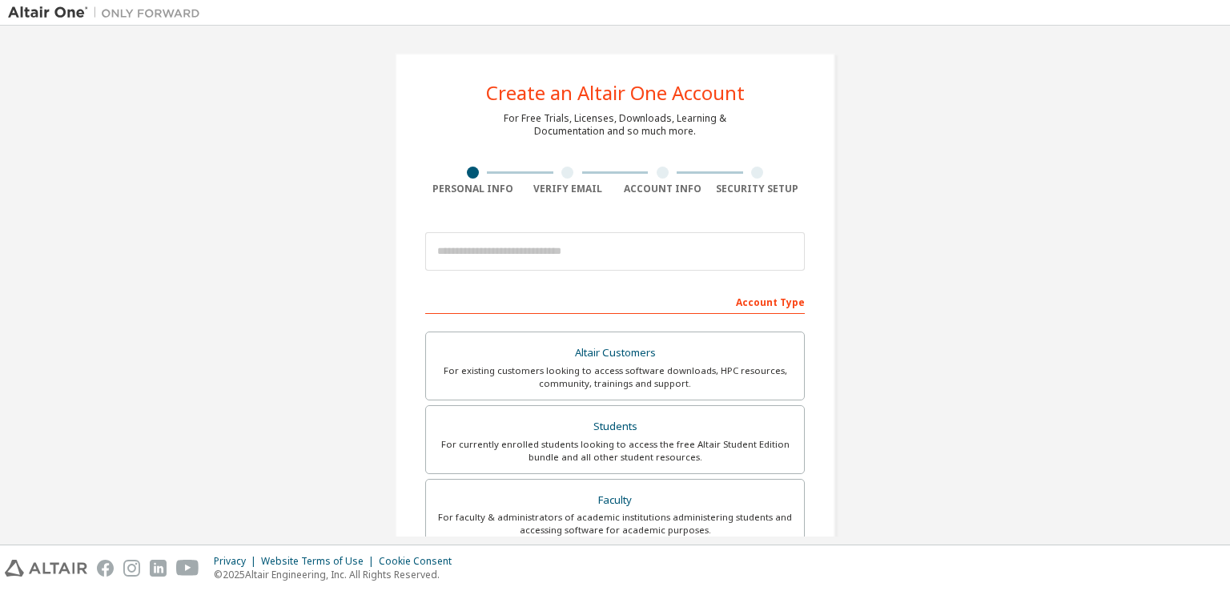 Image resolution: width=1230 pixels, height=591 pixels. I want to click on div: Account Type, so click(615, 301).